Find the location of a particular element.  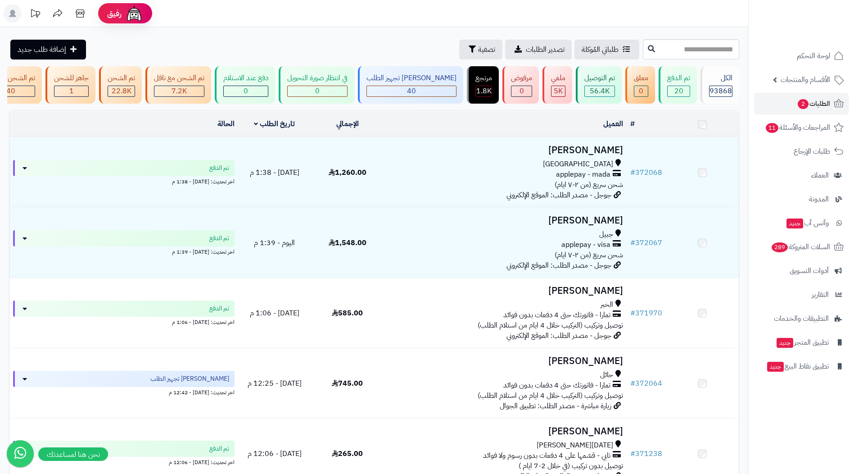

span: المدونة is located at coordinates (819, 199).